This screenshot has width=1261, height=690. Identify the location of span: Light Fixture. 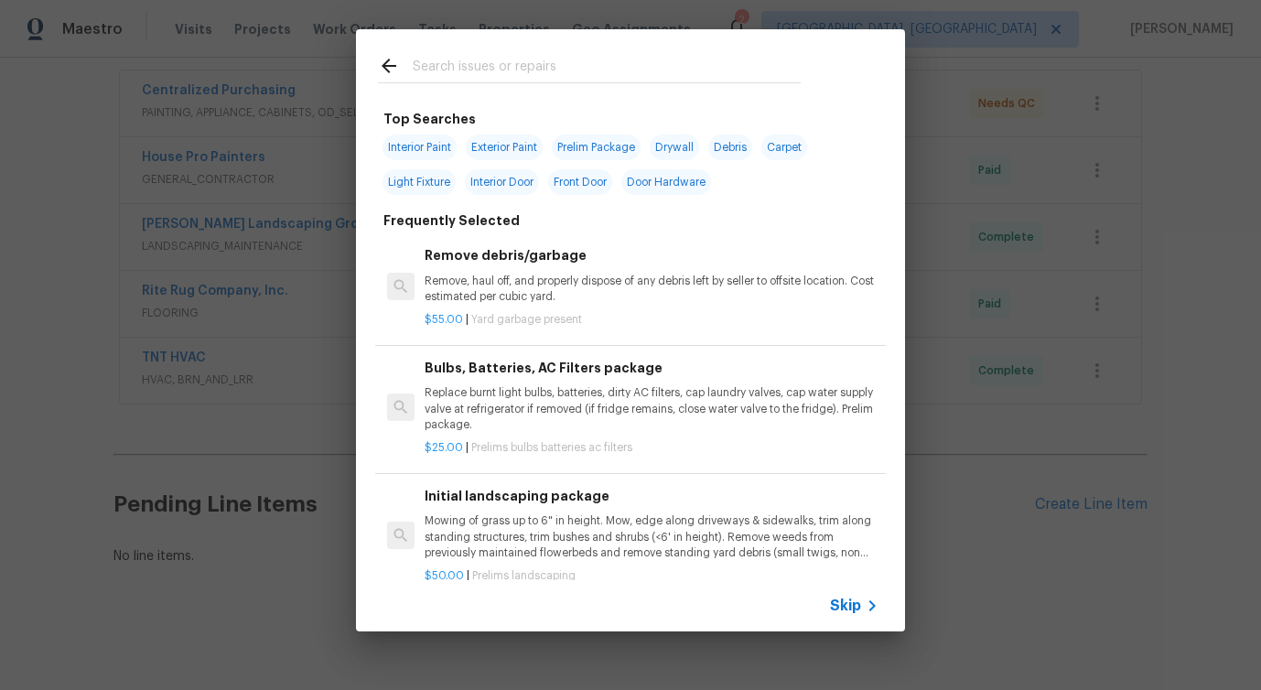
(419, 182).